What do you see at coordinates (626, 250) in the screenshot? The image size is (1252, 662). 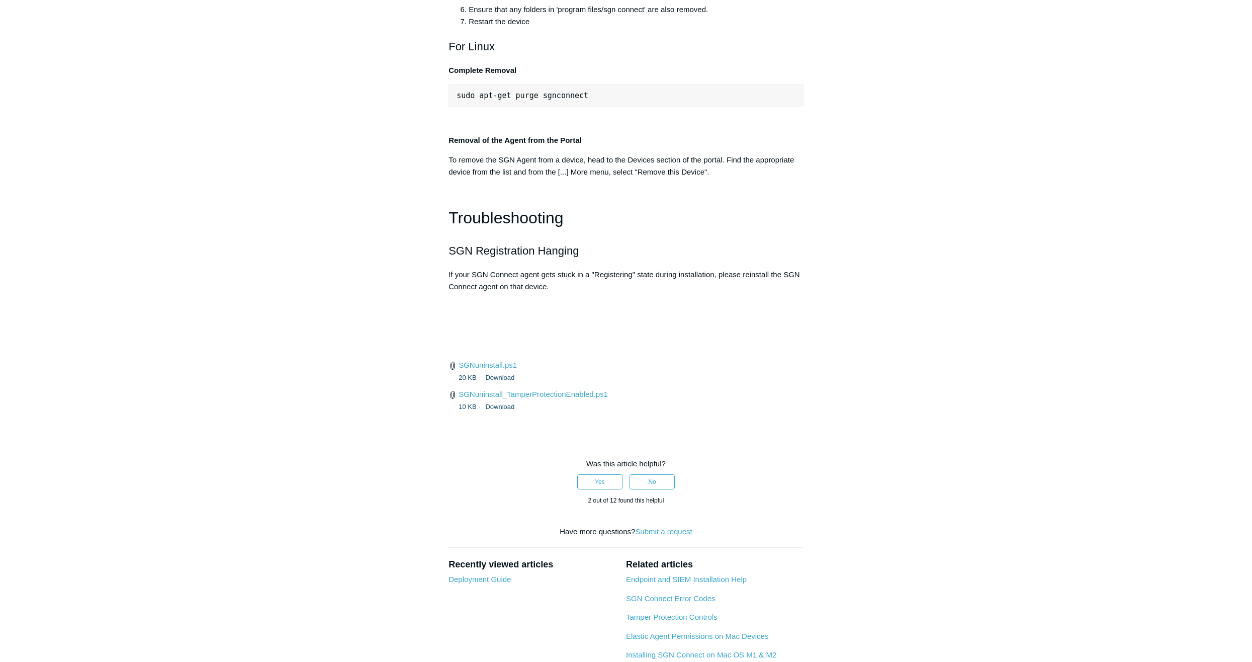 I see `h2: SGN Registration Hanging` at bounding box center [626, 250].